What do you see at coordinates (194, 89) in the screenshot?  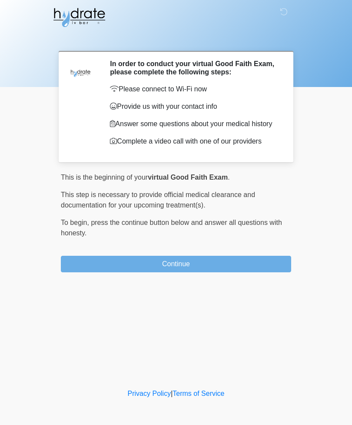 I see `p: Please connect to Wi-Fi now` at bounding box center [194, 89].